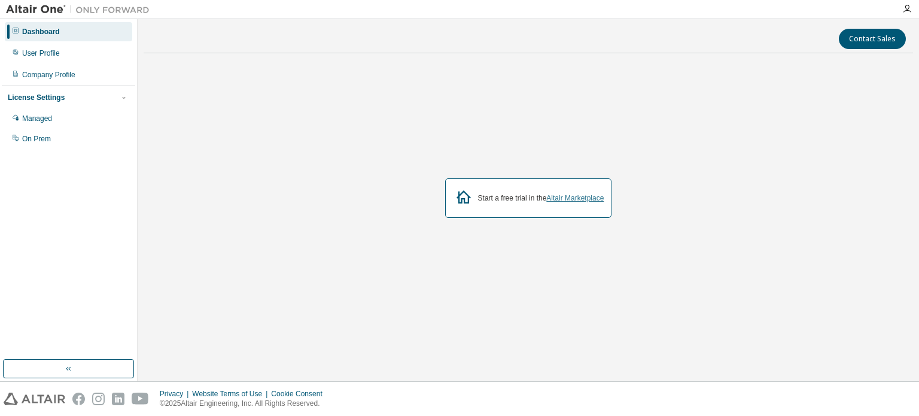  What do you see at coordinates (300, 394) in the screenshot?
I see `div: Cookie Consent` at bounding box center [300, 394].